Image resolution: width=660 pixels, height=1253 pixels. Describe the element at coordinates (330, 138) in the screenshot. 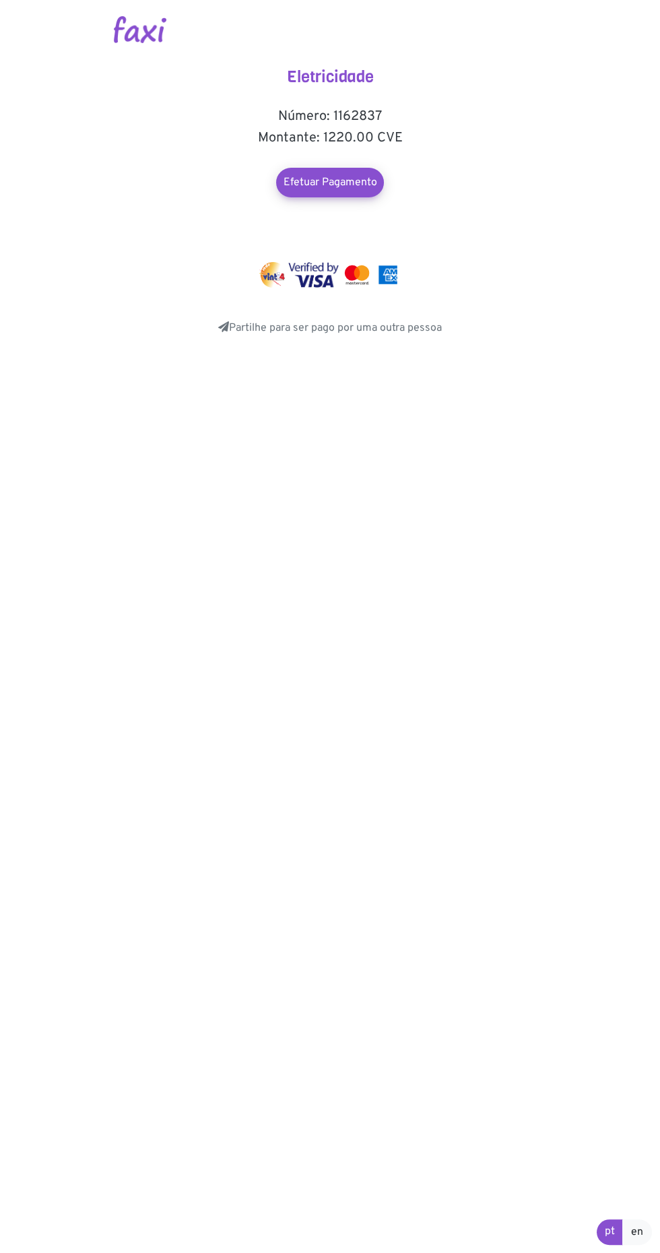

I see `h5: Montante: 1220.00 CVE` at that location.